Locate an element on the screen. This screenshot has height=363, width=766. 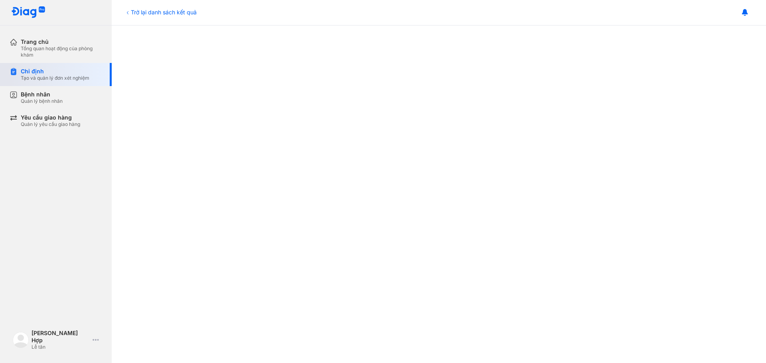
div: Yêu cầu giao hàng is located at coordinates (50, 118).